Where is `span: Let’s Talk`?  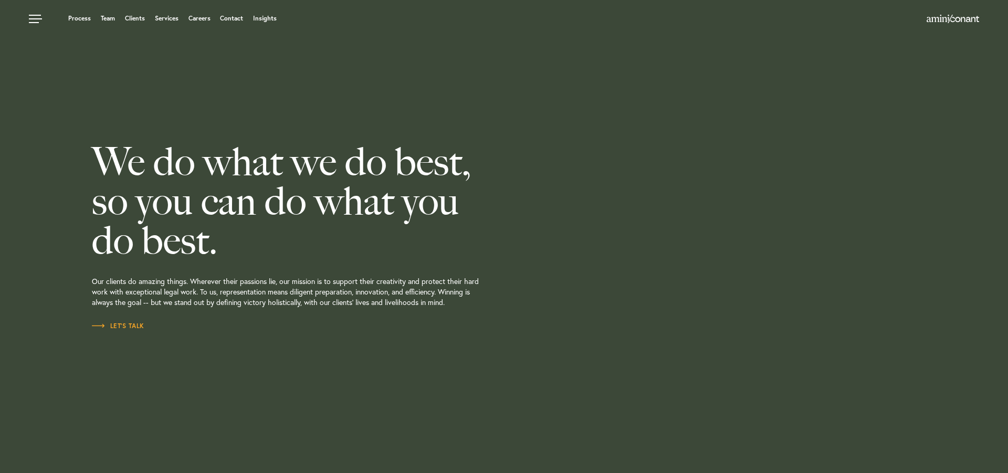 span: Let’s Talk is located at coordinates (118, 326).